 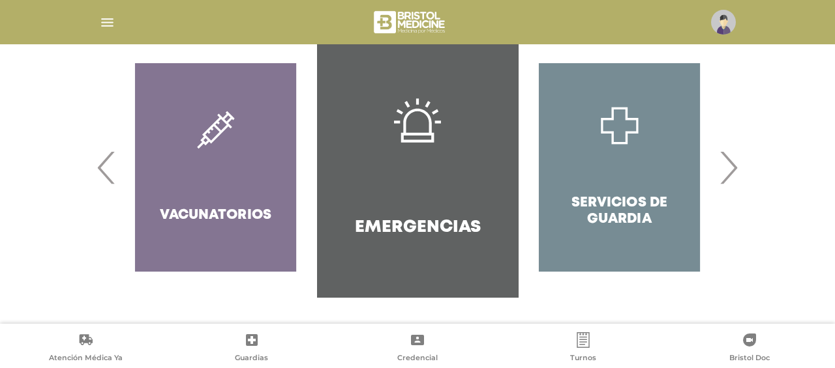 I want to click on span: Next, so click(x=728, y=168).